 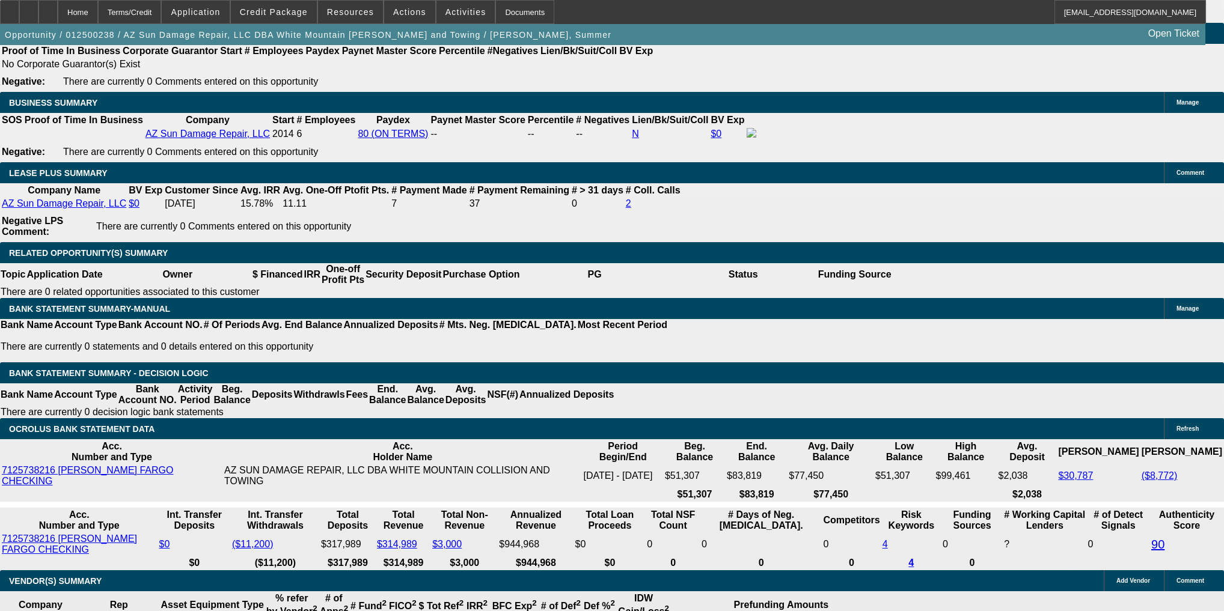 What do you see at coordinates (12, 120) in the screenshot?
I see `th: SOS` at bounding box center [12, 120].